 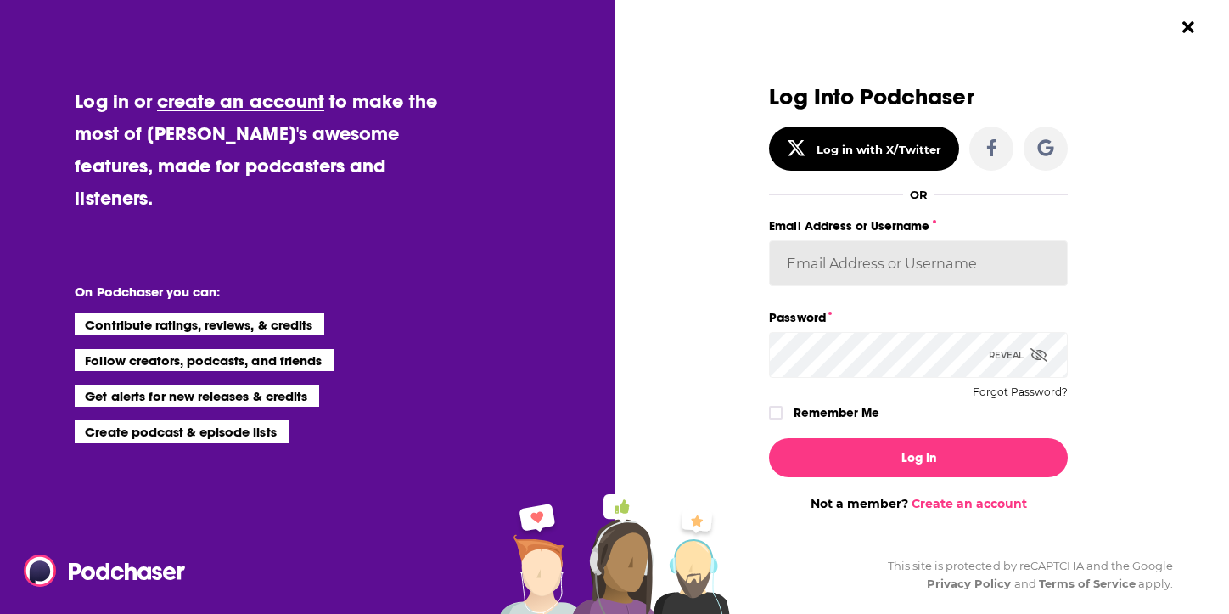 What do you see at coordinates (98, 570) in the screenshot?
I see `a: Podchaser - Follow, Share and Rate Podcasts` at bounding box center [98, 570].